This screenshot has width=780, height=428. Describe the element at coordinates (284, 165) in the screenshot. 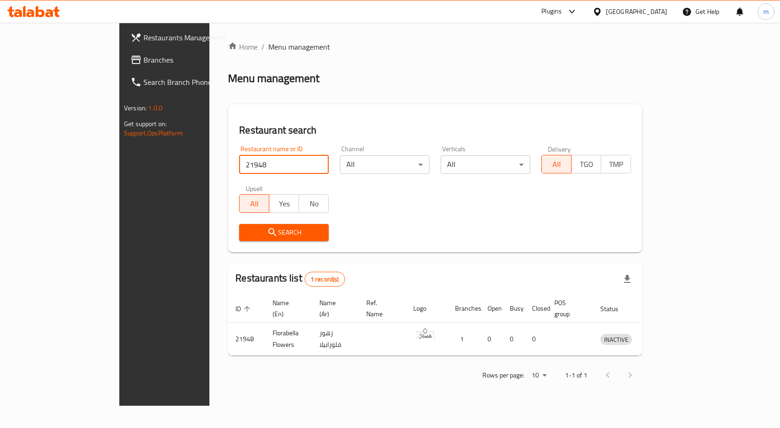

I see `input: Search for restaurant name or ID..` at that location.